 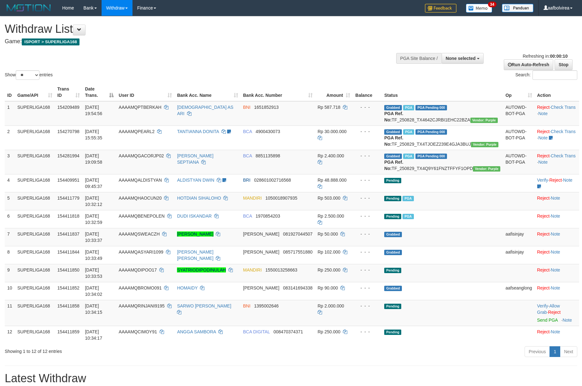 I want to click on th: User ID: activate to sort column ascending, so click(x=145, y=92).